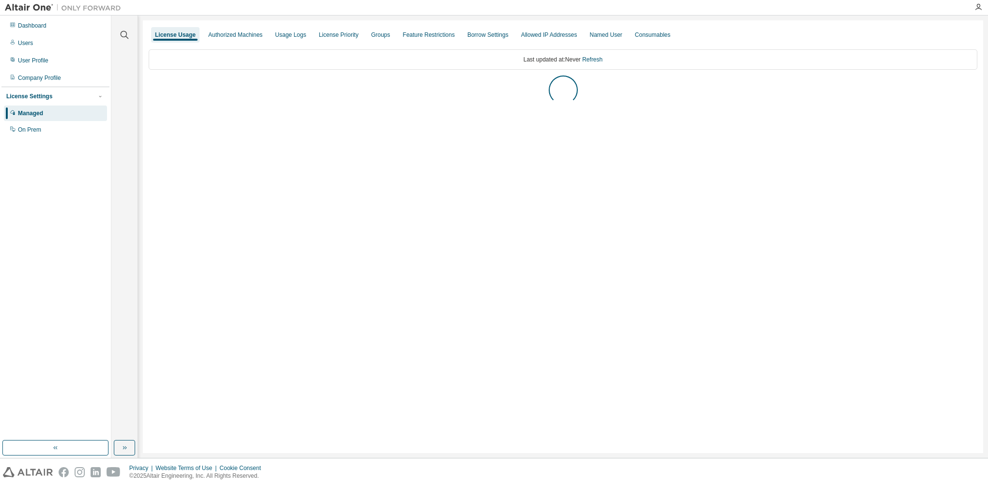 The width and height of the screenshot is (988, 486). What do you see at coordinates (25, 43) in the screenshot?
I see `div: Users` at bounding box center [25, 43].